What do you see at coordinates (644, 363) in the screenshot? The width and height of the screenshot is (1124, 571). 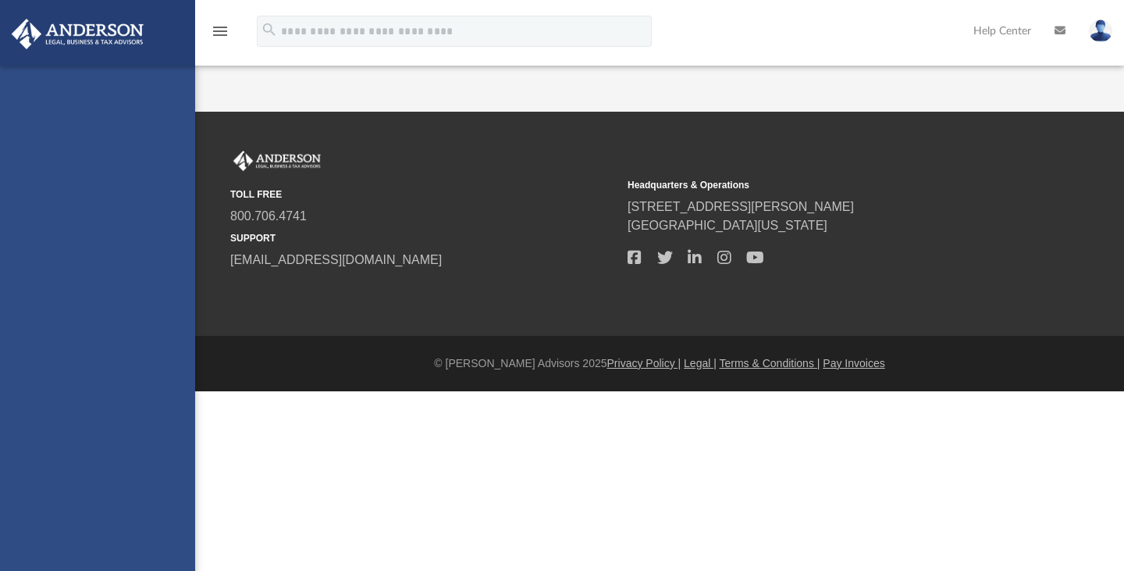 I see `a: Privacy Policy |` at bounding box center [644, 363].